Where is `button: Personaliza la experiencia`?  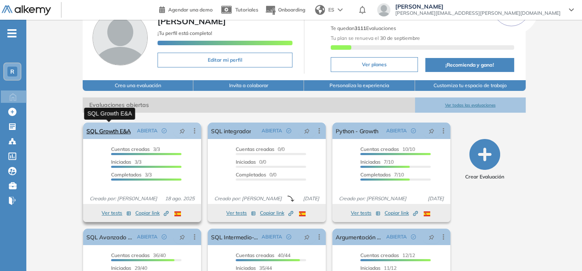
button: Personaliza la experiencia is located at coordinates (359, 86).